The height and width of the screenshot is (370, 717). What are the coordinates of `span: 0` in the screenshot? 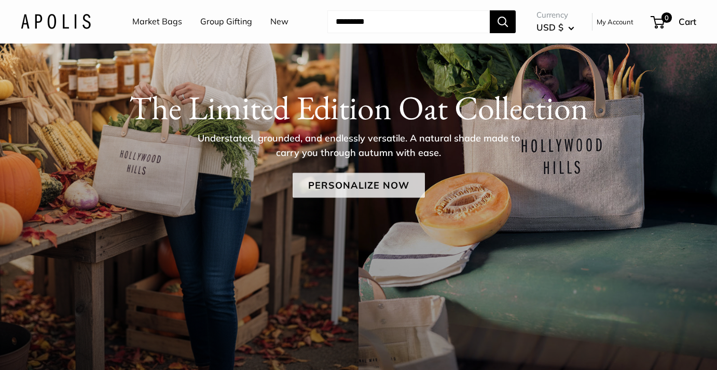 It's located at (666, 18).